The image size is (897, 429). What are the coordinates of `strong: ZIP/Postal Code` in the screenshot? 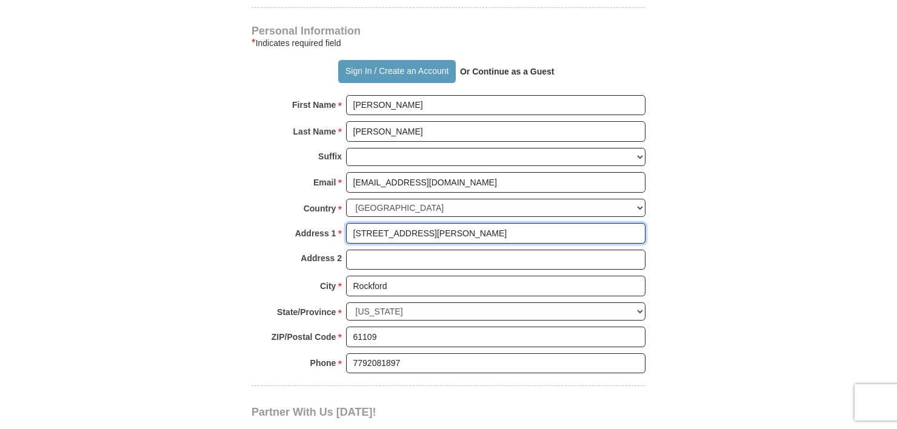 It's located at (304, 337).